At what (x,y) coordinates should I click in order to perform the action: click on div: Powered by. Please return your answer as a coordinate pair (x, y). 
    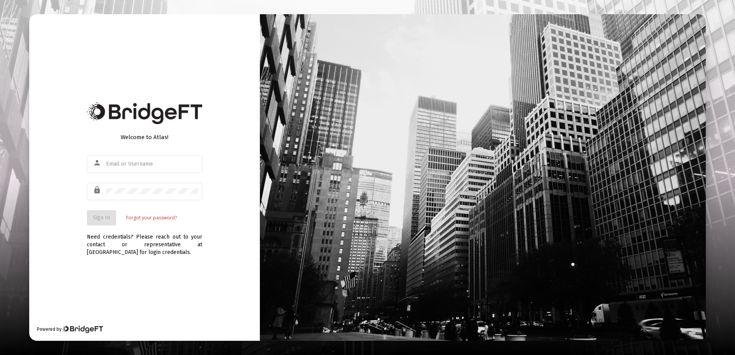
    Looking at the image, I should click on (70, 329).